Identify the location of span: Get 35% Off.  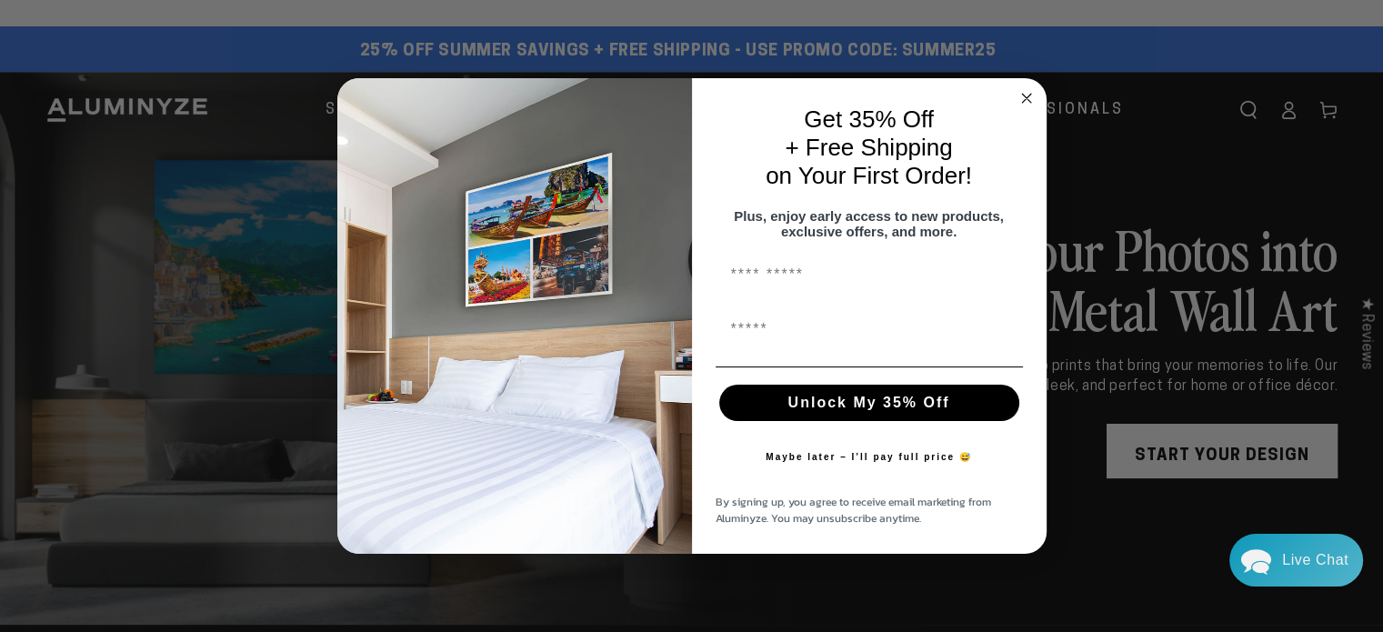
(868, 119).